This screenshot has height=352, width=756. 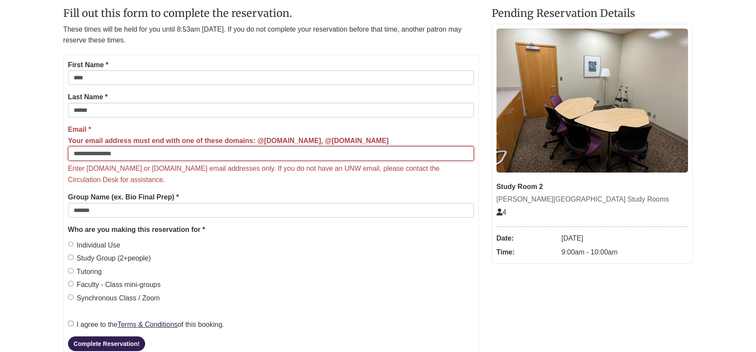 What do you see at coordinates (527, 238) in the screenshot?
I see `dt: Date:` at bounding box center [527, 238].